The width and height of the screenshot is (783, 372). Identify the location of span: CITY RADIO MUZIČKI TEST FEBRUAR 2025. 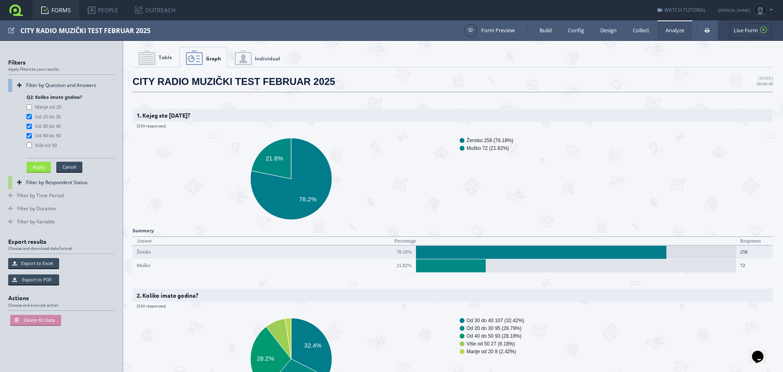
(234, 81).